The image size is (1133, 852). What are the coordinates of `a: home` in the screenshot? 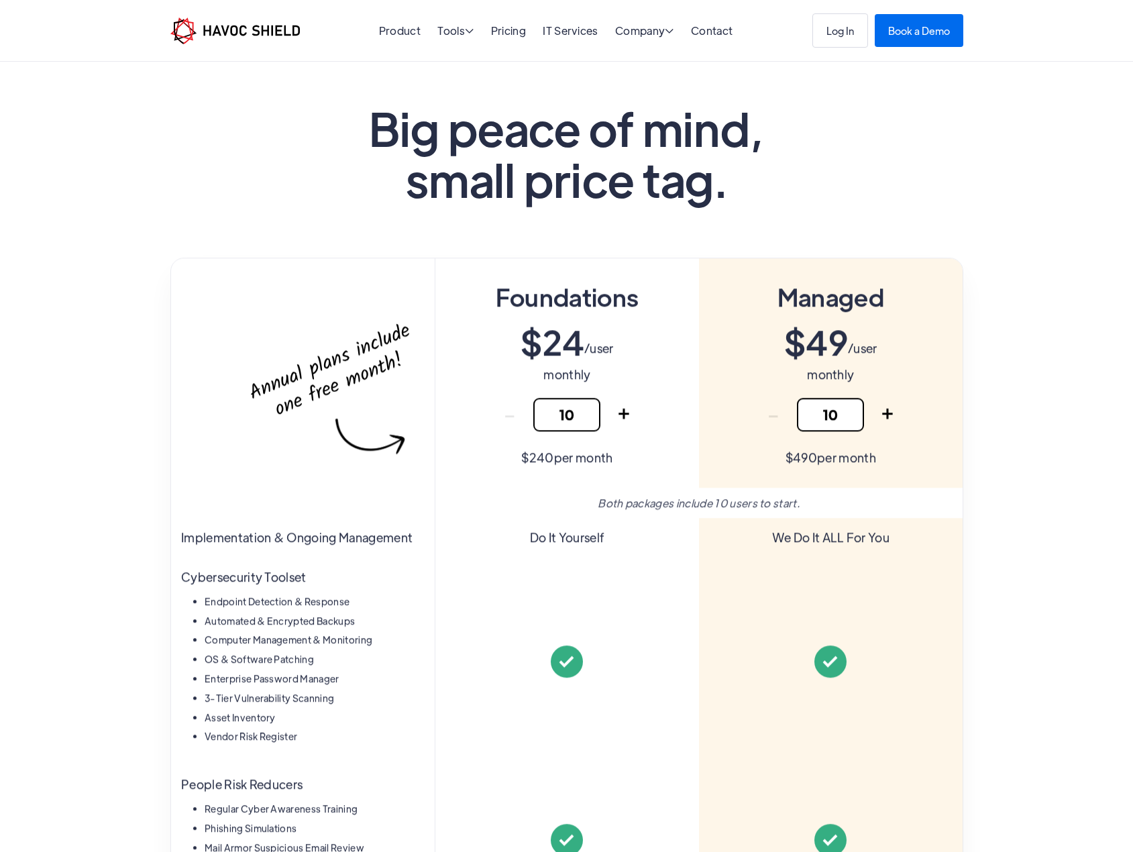 It's located at (235, 31).